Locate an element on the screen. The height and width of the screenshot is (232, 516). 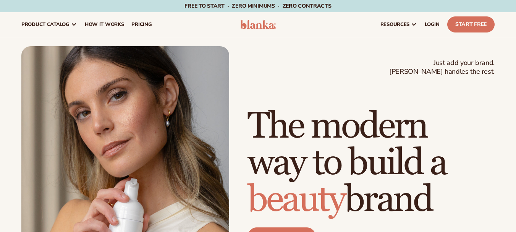
span: resources is located at coordinates (395, 24).